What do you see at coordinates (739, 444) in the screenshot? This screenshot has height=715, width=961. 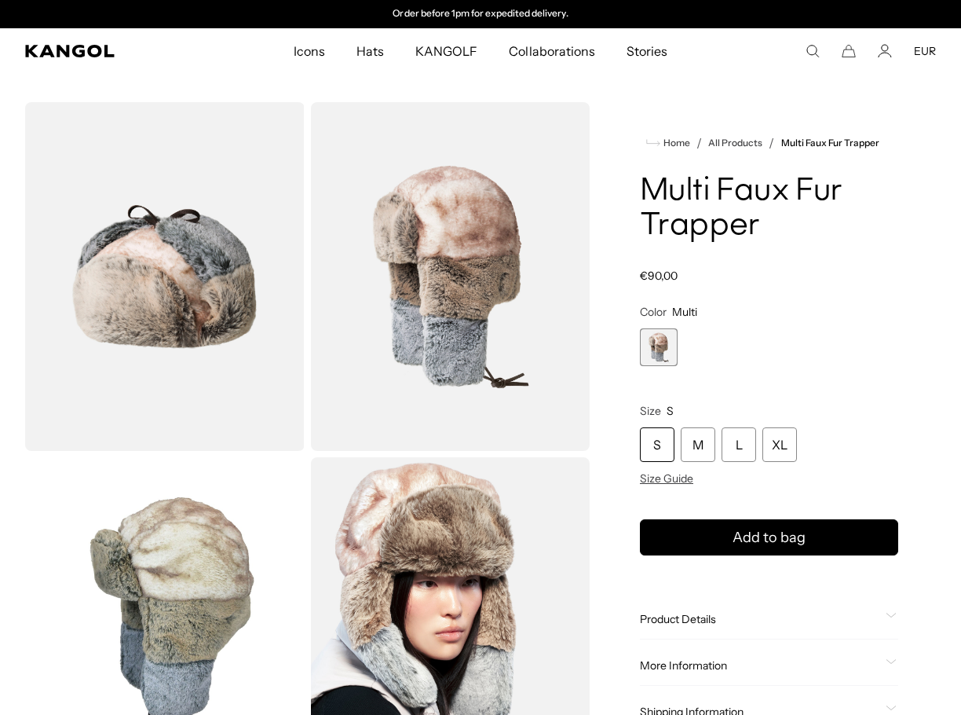 I see `div: L` at bounding box center [739, 444].